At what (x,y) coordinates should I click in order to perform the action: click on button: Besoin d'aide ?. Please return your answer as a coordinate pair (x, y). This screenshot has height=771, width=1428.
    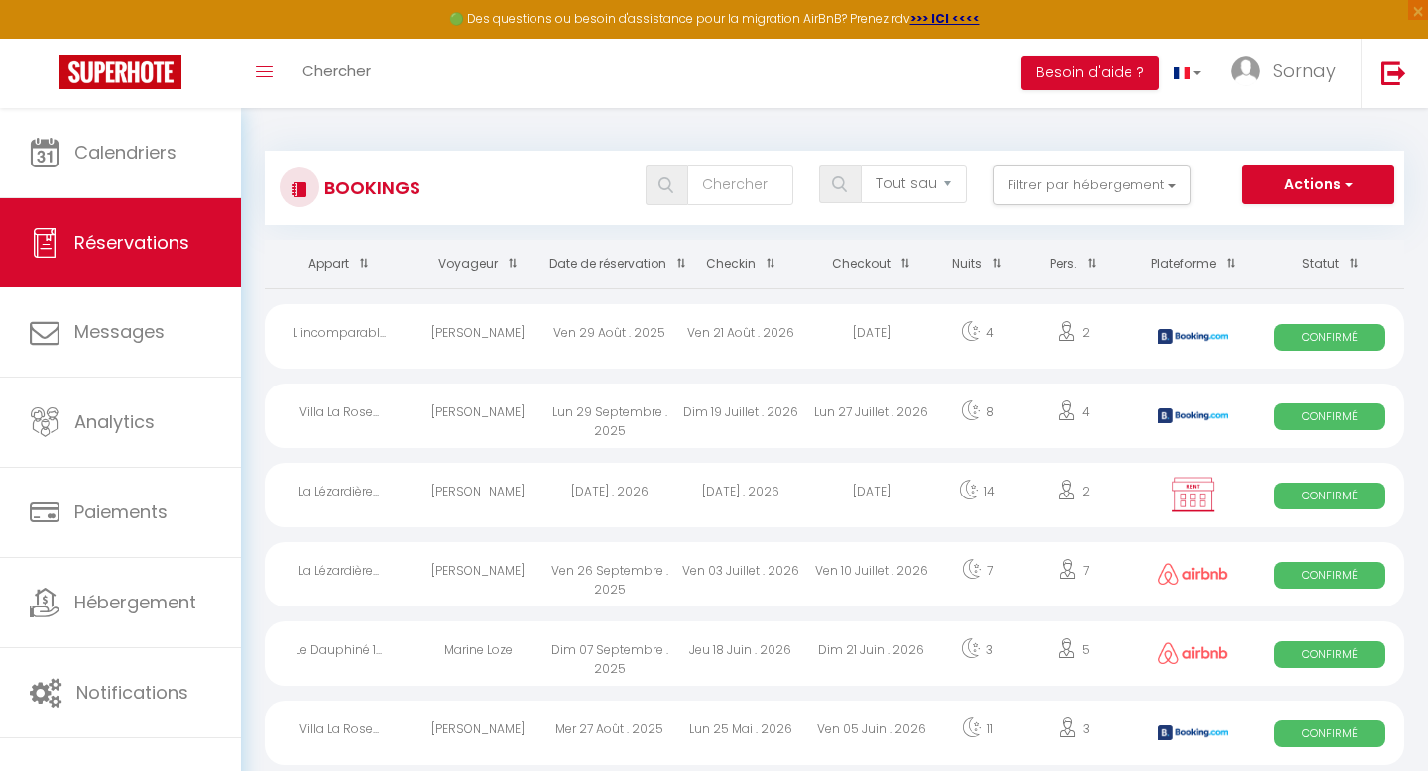
    Looking at the image, I should click on (1090, 73).